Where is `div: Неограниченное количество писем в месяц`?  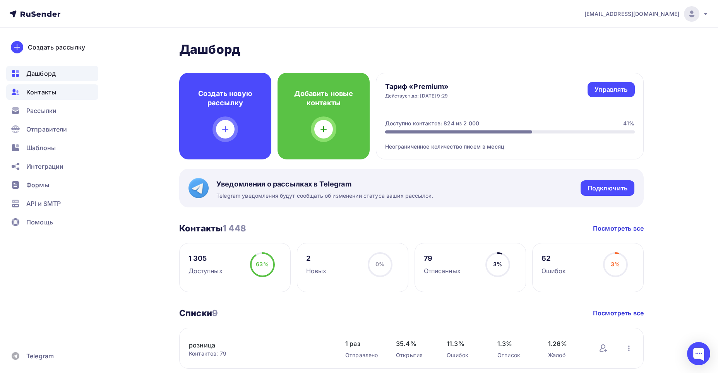 div: Неограниченное количество писем в месяц is located at coordinates (510, 142).